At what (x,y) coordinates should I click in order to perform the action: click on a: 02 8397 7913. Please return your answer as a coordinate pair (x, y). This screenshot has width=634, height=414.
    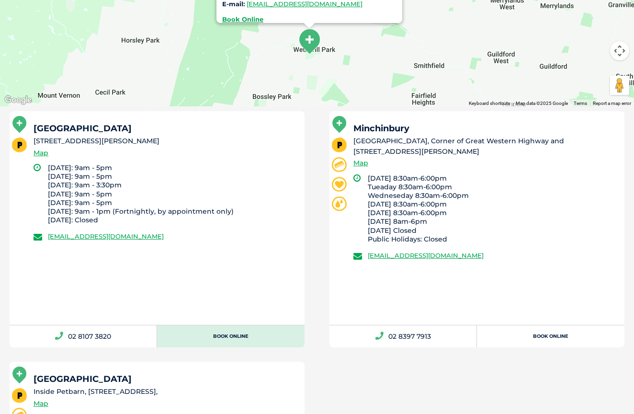
    Looking at the image, I should click on (403, 336).